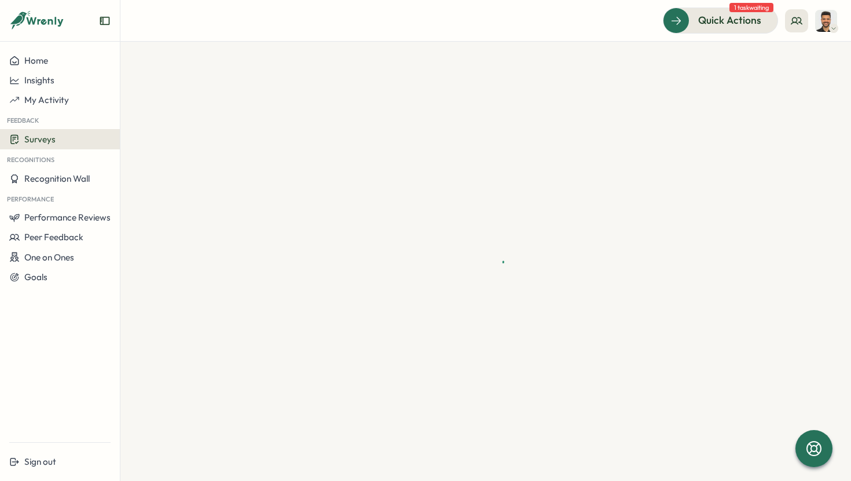  I want to click on button: Expand sidebar, so click(105, 21).